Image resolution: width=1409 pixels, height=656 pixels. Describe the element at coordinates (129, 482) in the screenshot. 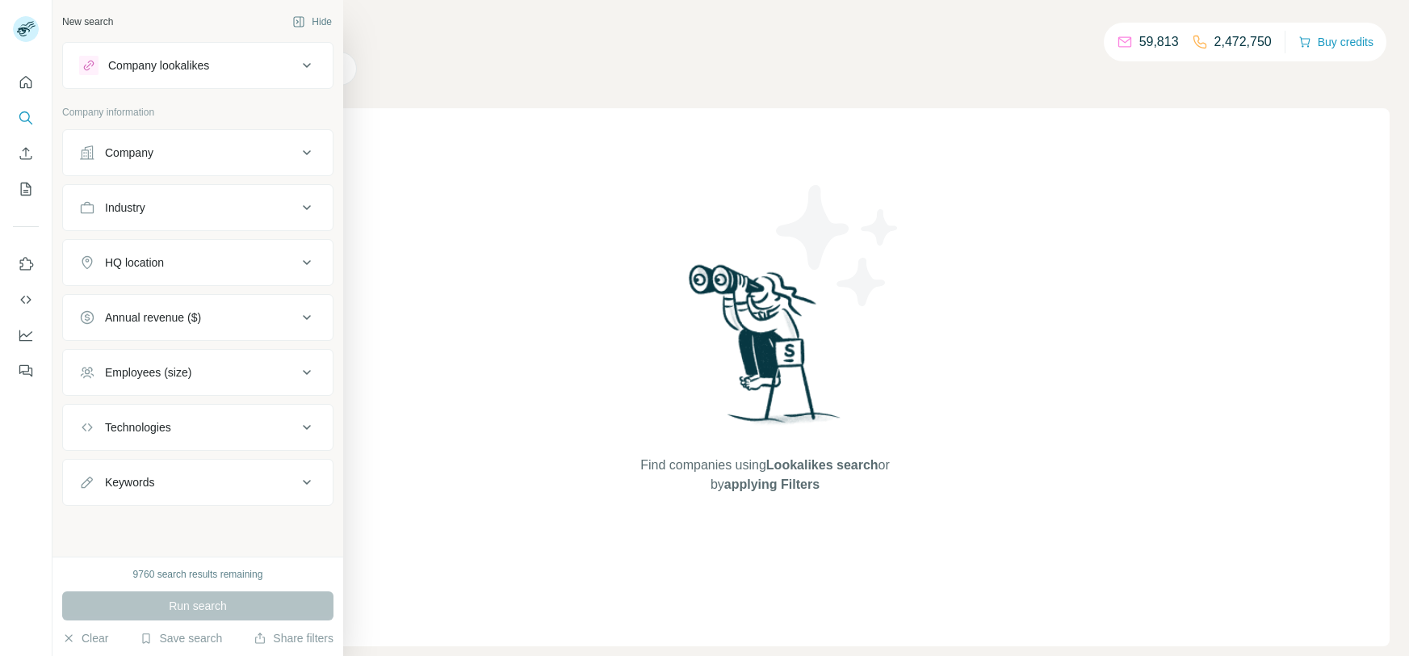

I see `div: Keywords` at that location.